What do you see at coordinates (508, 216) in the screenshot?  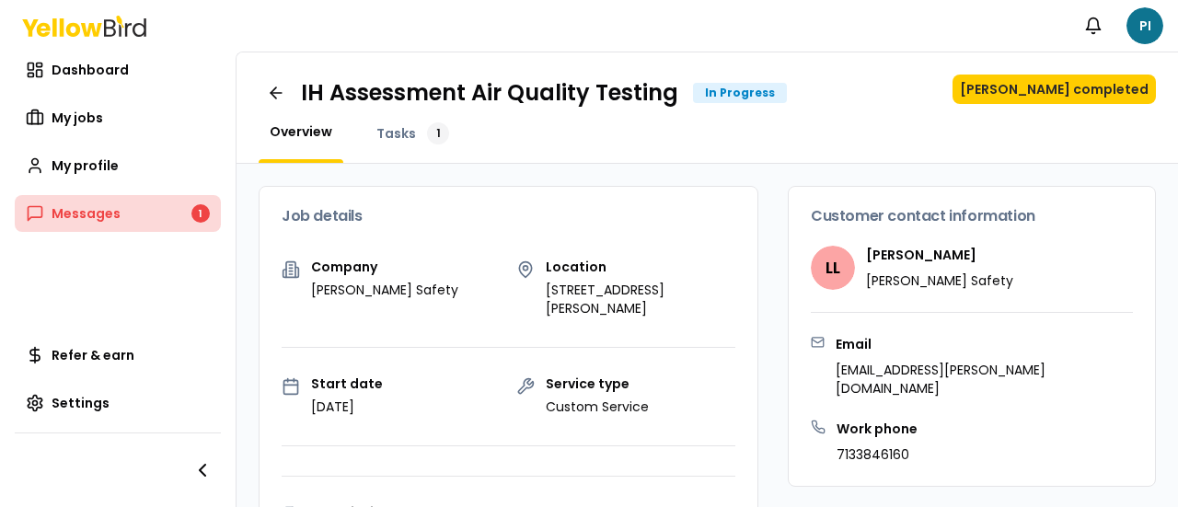 I see `h3: Job details` at bounding box center [508, 216].